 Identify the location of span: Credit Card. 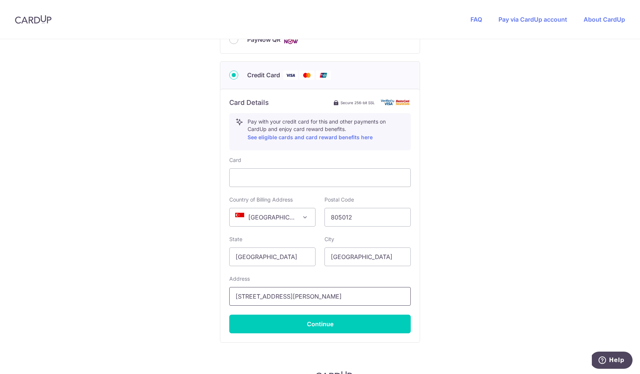
(264, 75).